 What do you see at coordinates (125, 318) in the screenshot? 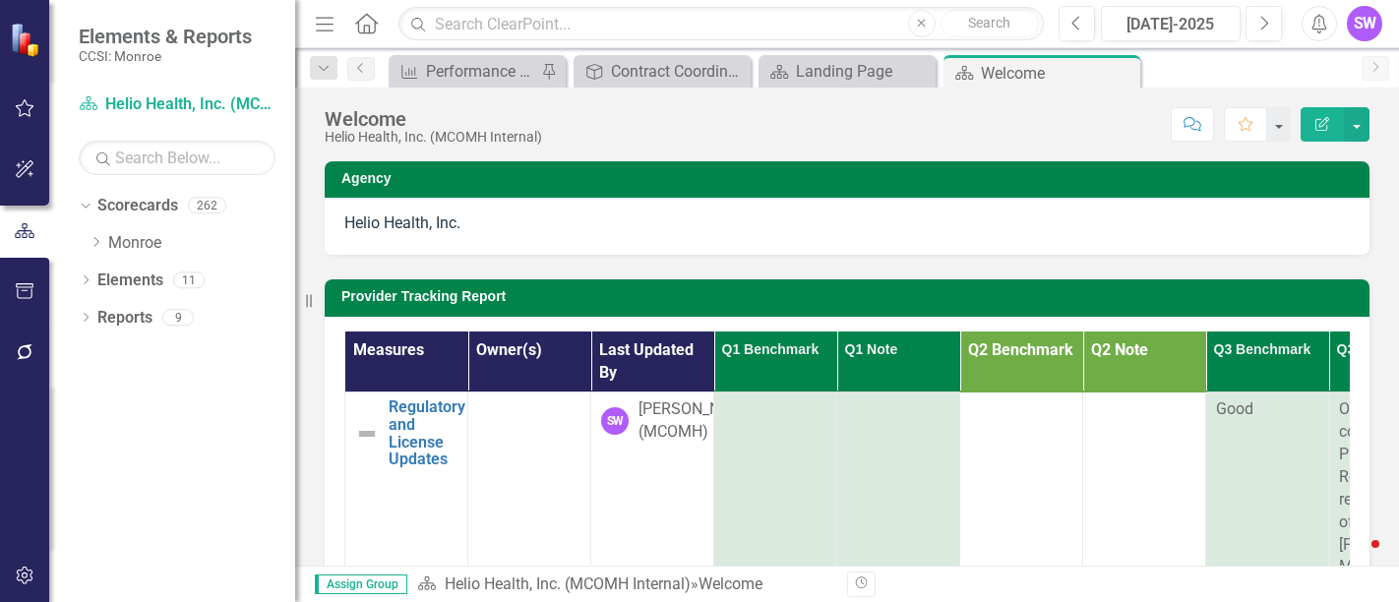
I see `a: Reports` at bounding box center [125, 318].